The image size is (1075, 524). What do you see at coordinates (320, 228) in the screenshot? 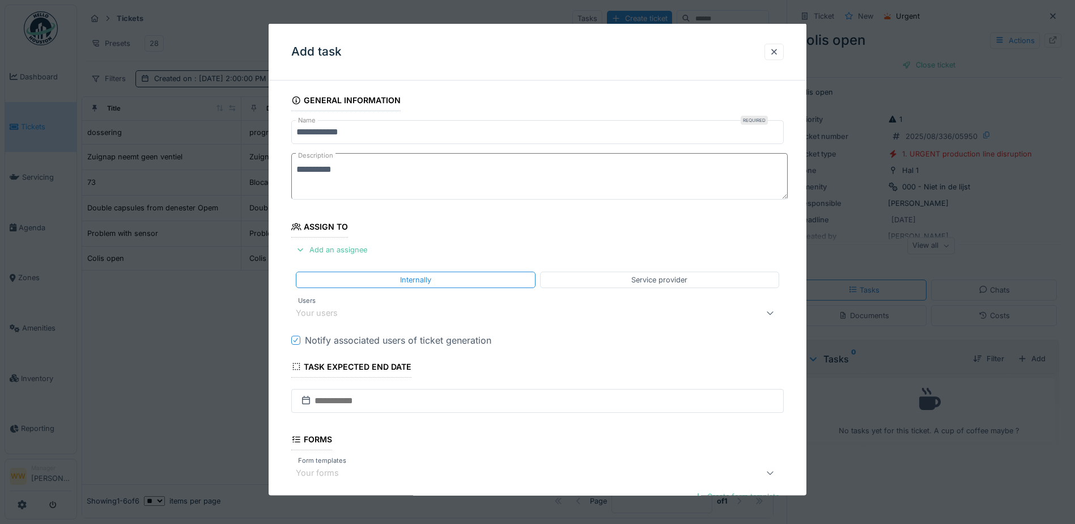
I see `div: Assign to` at bounding box center [320, 228].